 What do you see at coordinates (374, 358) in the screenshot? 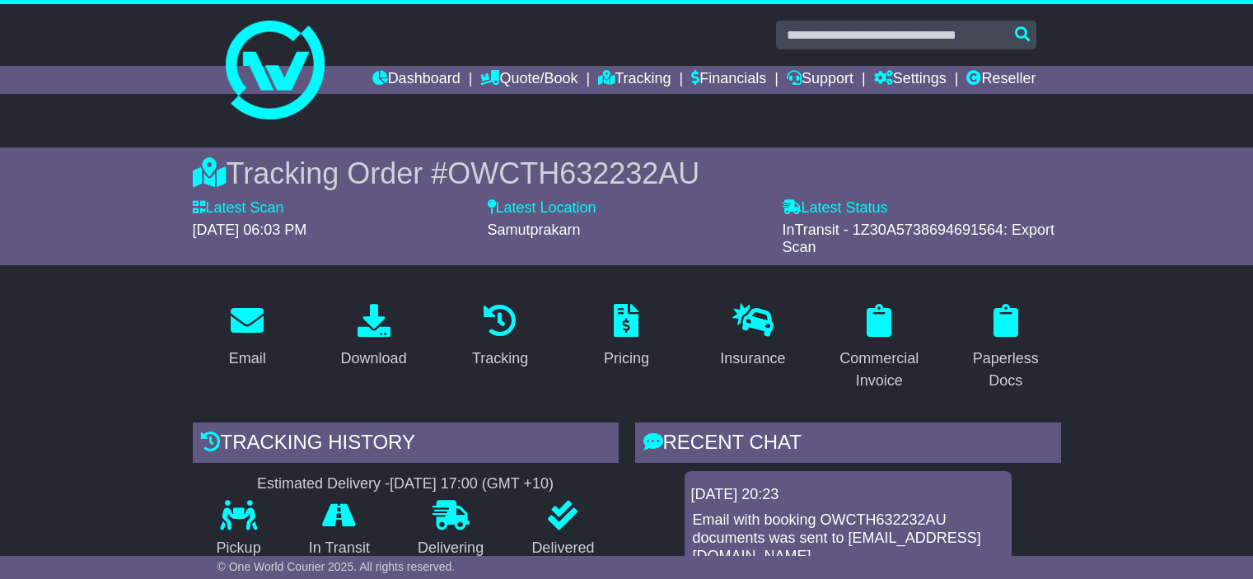
I see `div: Download` at bounding box center [374, 358].